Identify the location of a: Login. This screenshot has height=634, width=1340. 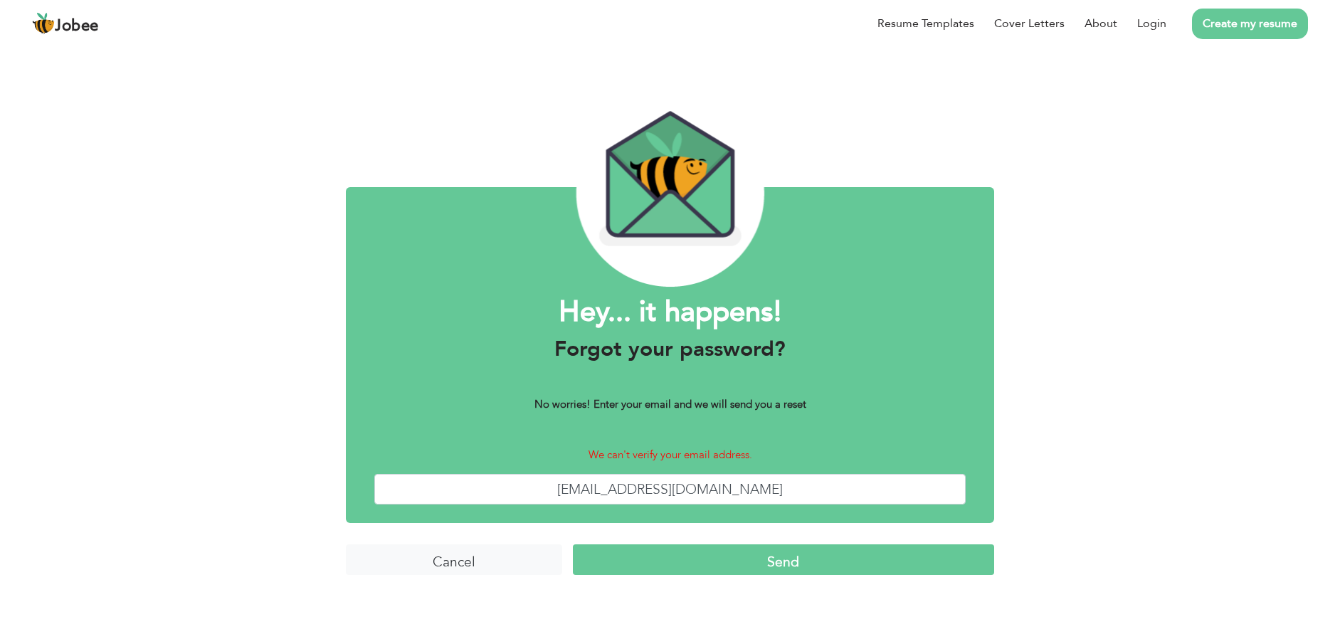
(1151, 23).